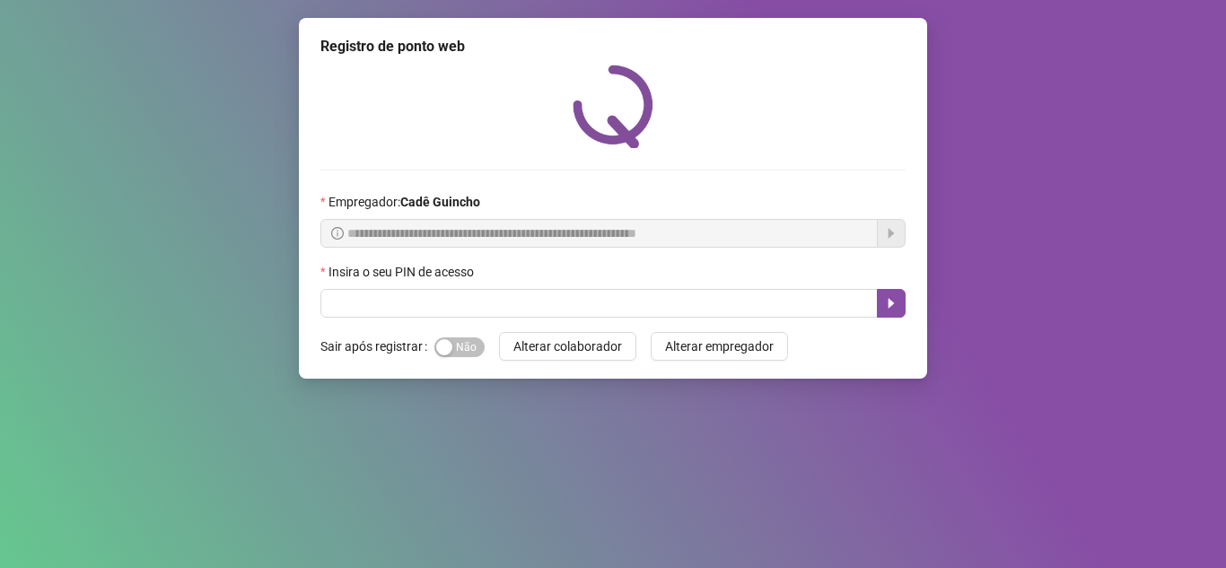  Describe the element at coordinates (719, 346) in the screenshot. I see `button: Alterar empregador` at that location.